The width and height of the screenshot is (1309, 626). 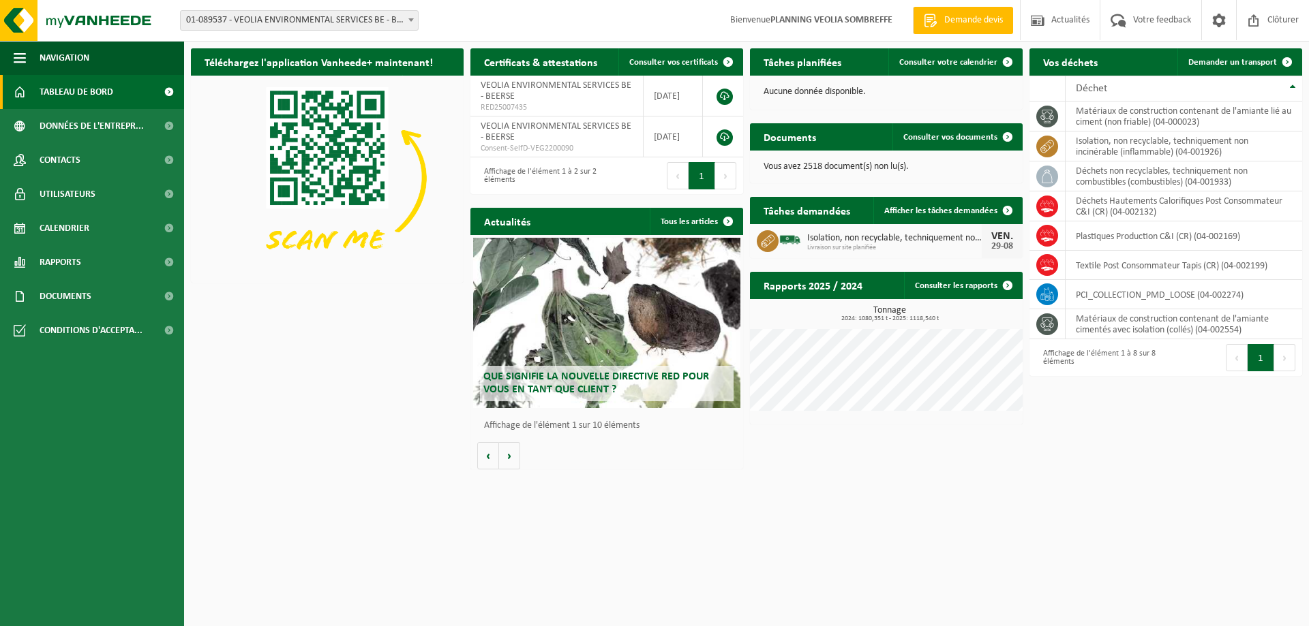 I want to click on a: Que signifie la nouvelle directive RED pour vous en tant que client ?, so click(x=607, y=323).